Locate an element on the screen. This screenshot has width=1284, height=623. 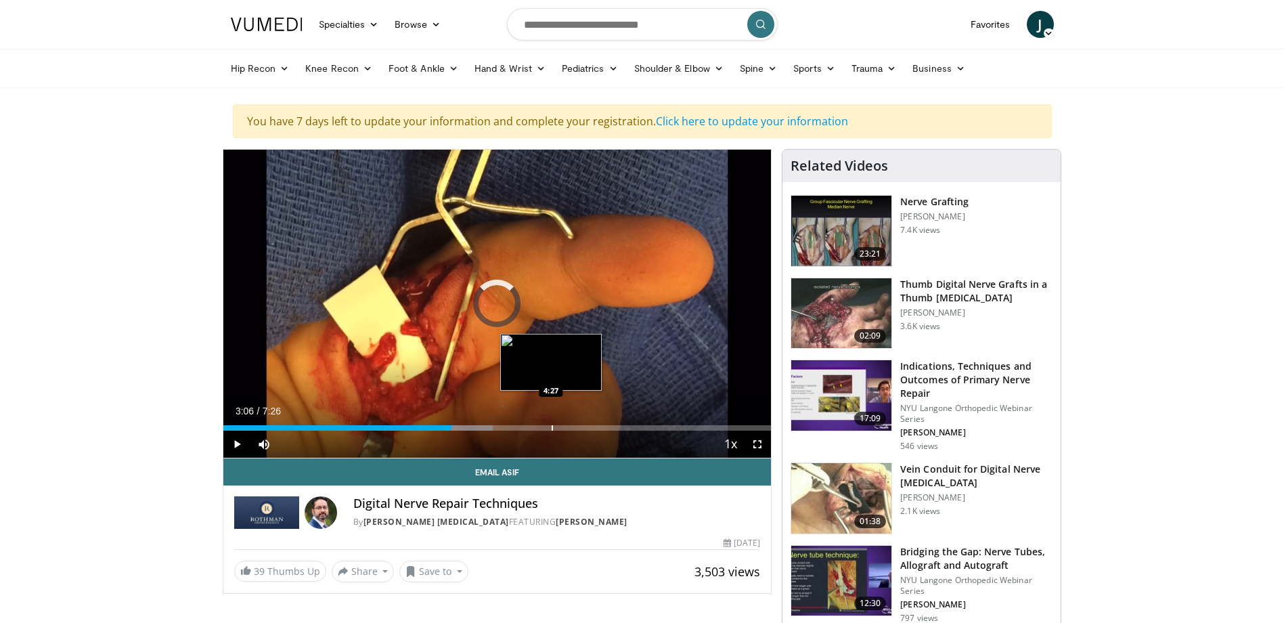
img: Slutsky_-_vein_conduit_2.png.150x105_q85_crop-smart_upscale.jpg is located at coordinates (841, 498).